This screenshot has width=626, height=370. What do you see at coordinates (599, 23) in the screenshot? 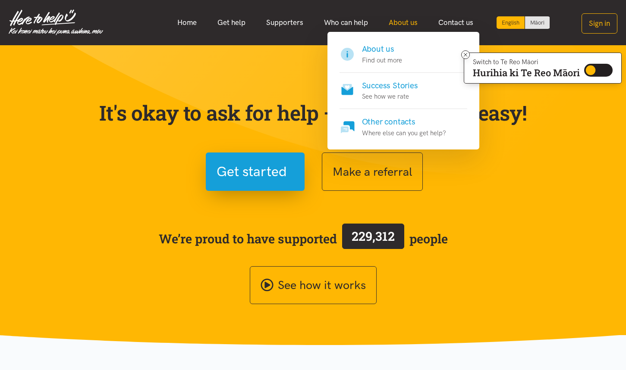
I see `button: Sign in` at bounding box center [599, 23].